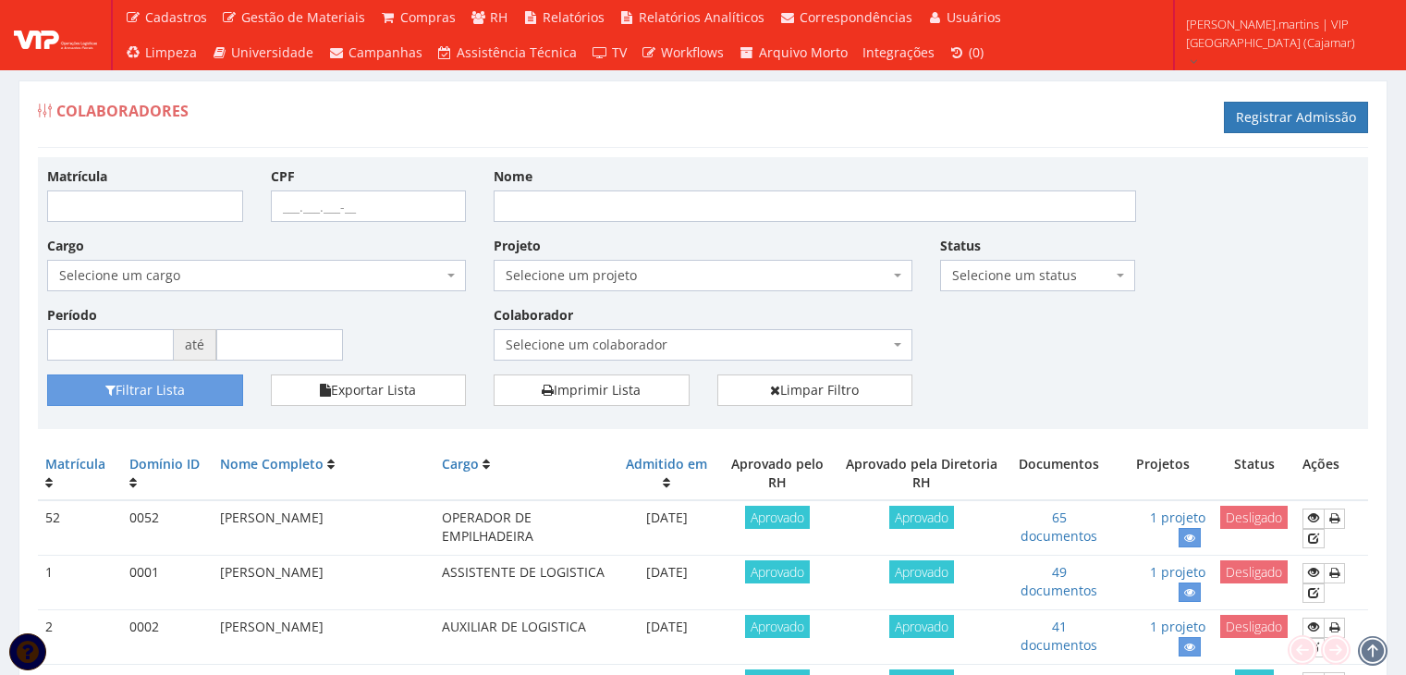  What do you see at coordinates (122, 111) in the screenshot?
I see `span: Colaboradores` at bounding box center [122, 111].